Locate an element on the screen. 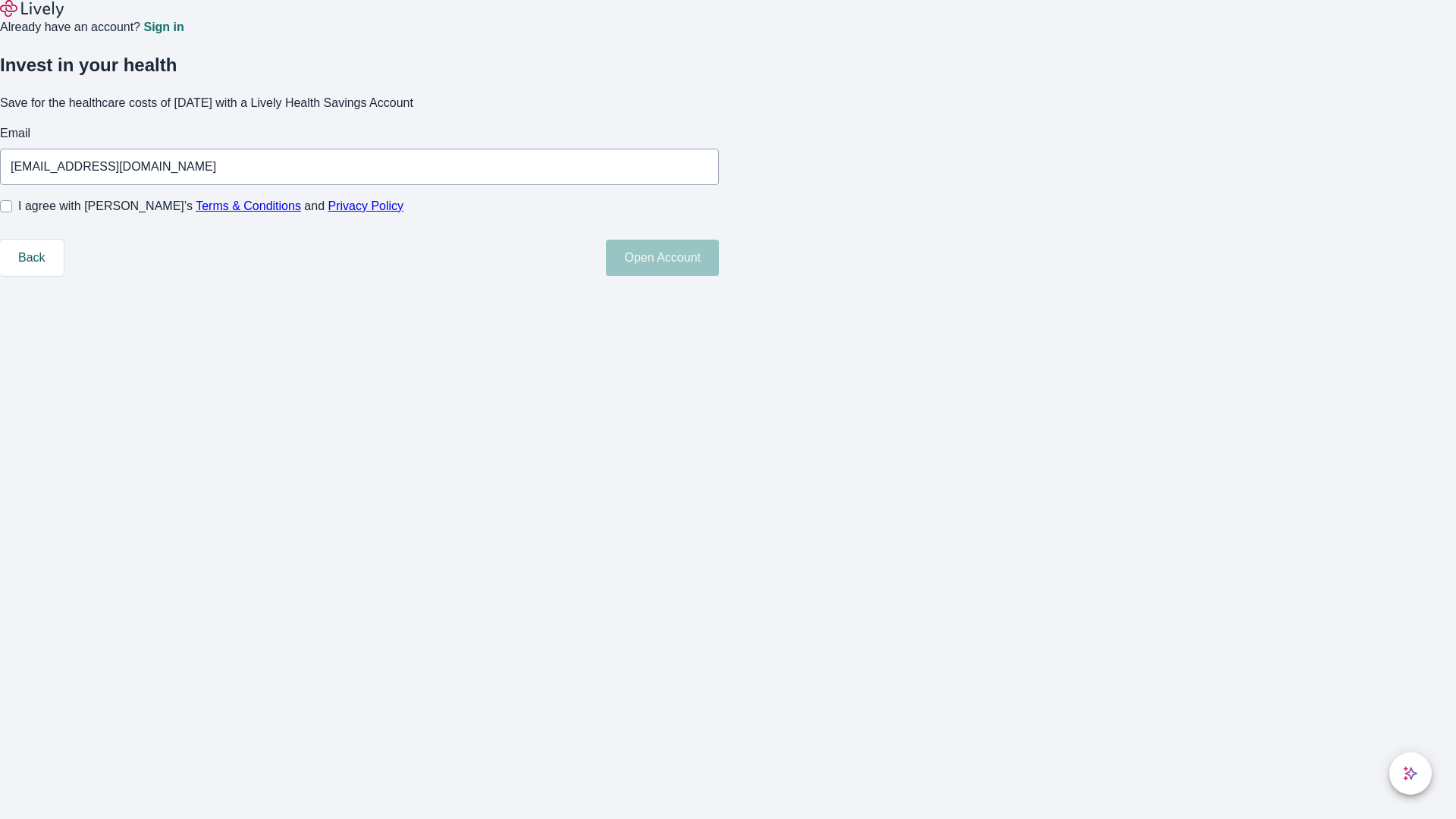 The image size is (1456, 819). a: Sign in is located at coordinates (163, 28).